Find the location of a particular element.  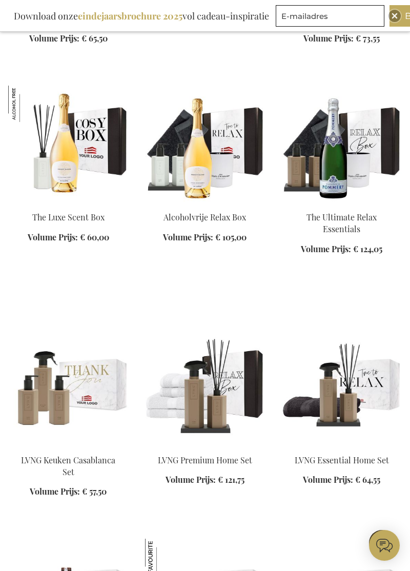

span: € 57,50 is located at coordinates (94, 491).